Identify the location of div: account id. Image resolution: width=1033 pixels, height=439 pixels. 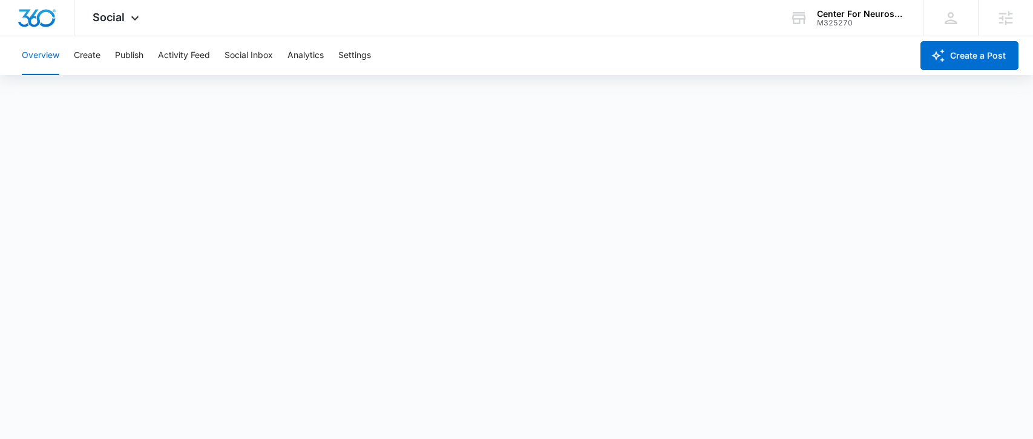
(861, 23).